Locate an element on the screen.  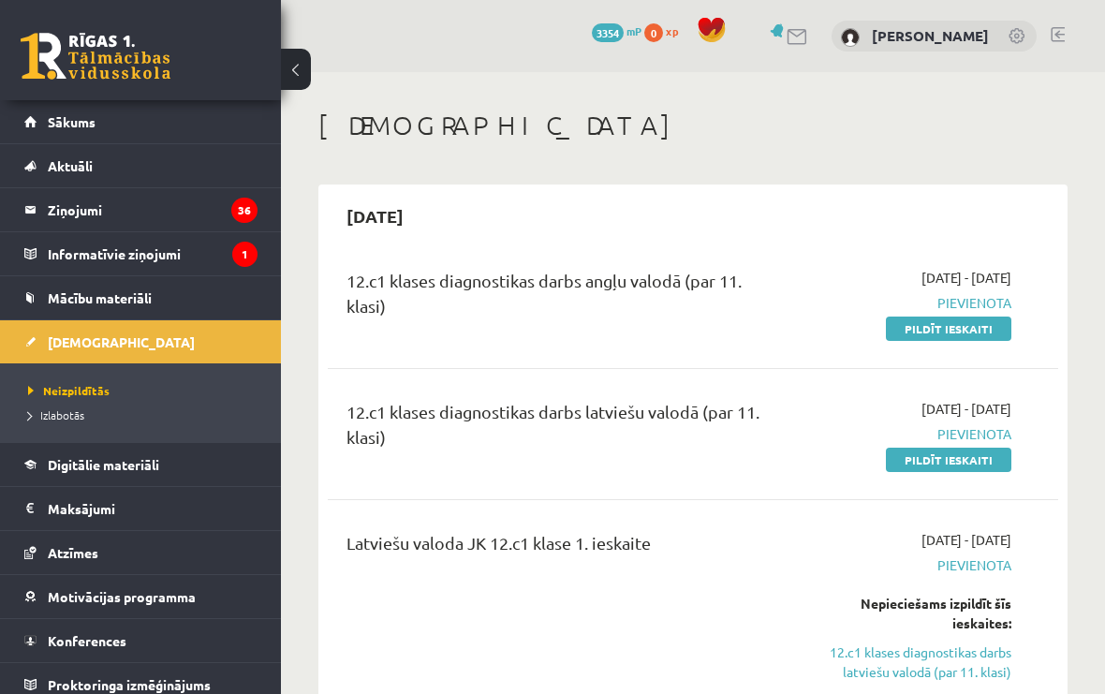
a: Rīgas 1. Tālmācības vidusskola is located at coordinates (96, 56).